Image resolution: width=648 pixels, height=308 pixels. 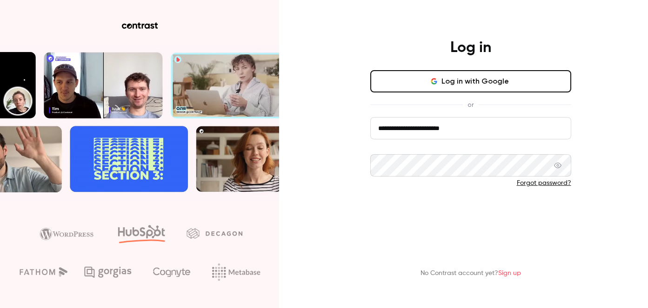 What do you see at coordinates (470, 214) in the screenshot?
I see `button: Log in` at bounding box center [470, 214].